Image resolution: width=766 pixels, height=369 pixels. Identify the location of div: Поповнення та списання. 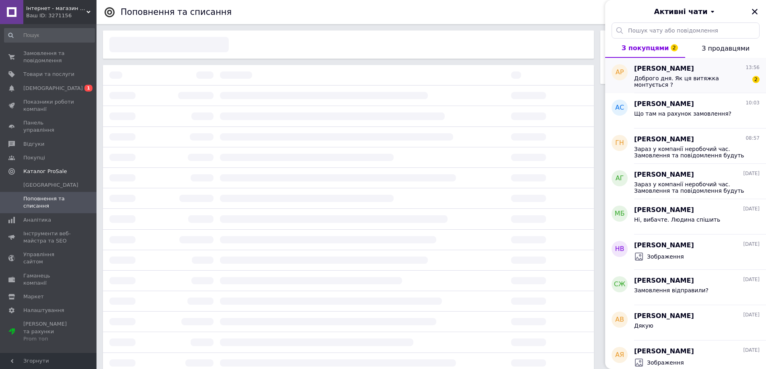
(176, 12).